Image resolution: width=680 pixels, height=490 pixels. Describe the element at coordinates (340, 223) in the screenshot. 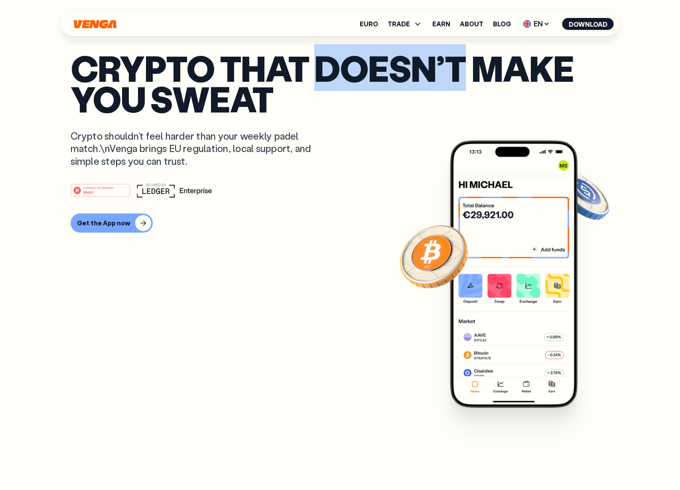

I see `a: Get the App now` at that location.